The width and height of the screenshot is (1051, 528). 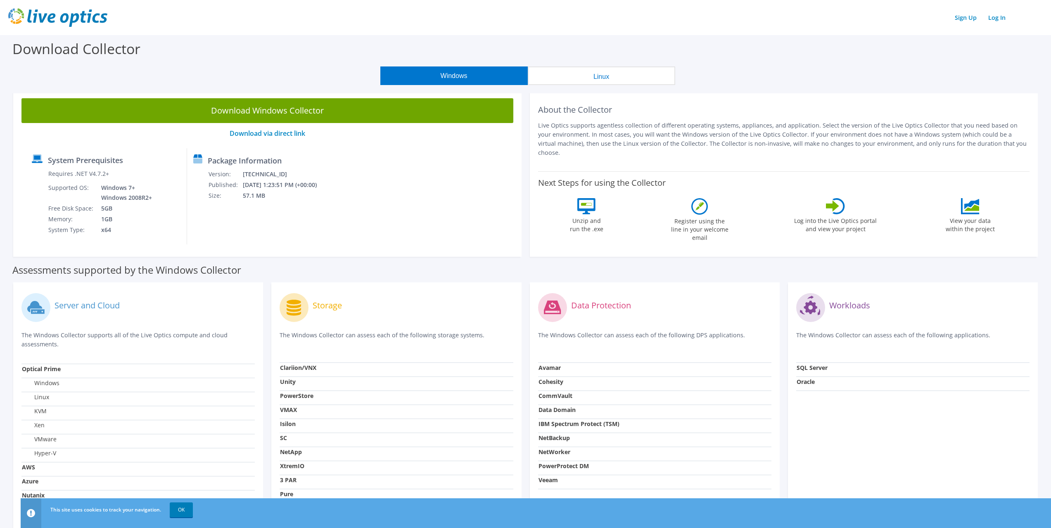 I want to click on td: Version:, so click(x=225, y=174).